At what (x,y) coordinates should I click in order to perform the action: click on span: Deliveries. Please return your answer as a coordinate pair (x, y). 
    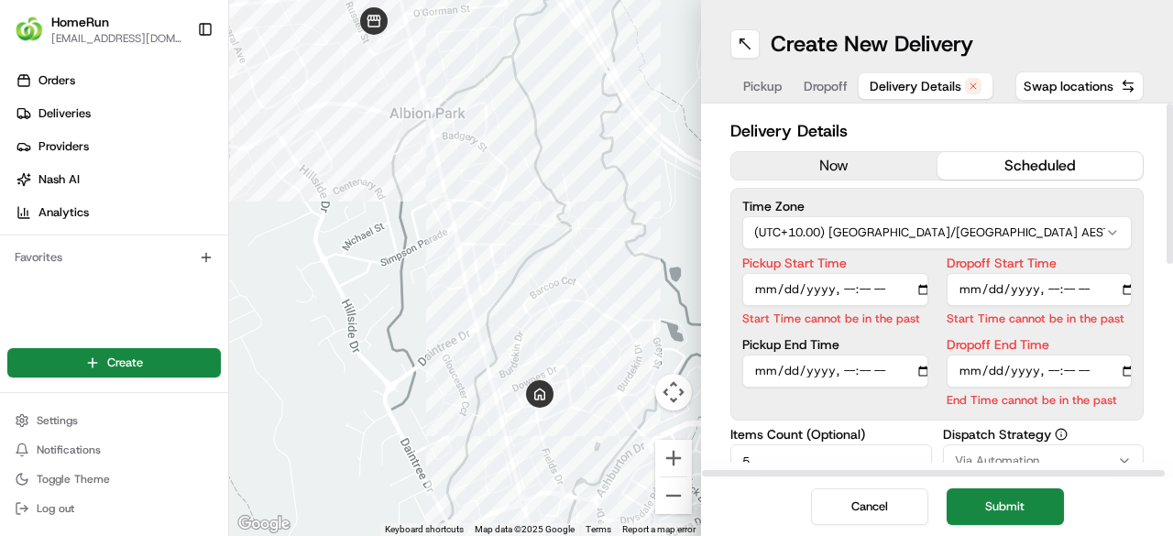
    Looking at the image, I should click on (64, 114).